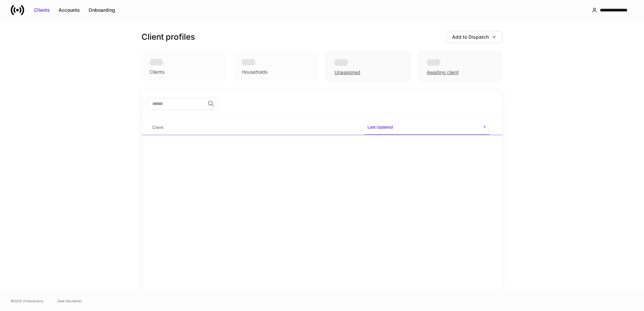 The image size is (644, 311). What do you see at coordinates (474, 37) in the screenshot?
I see `button: Add to Dispatch` at bounding box center [474, 37].